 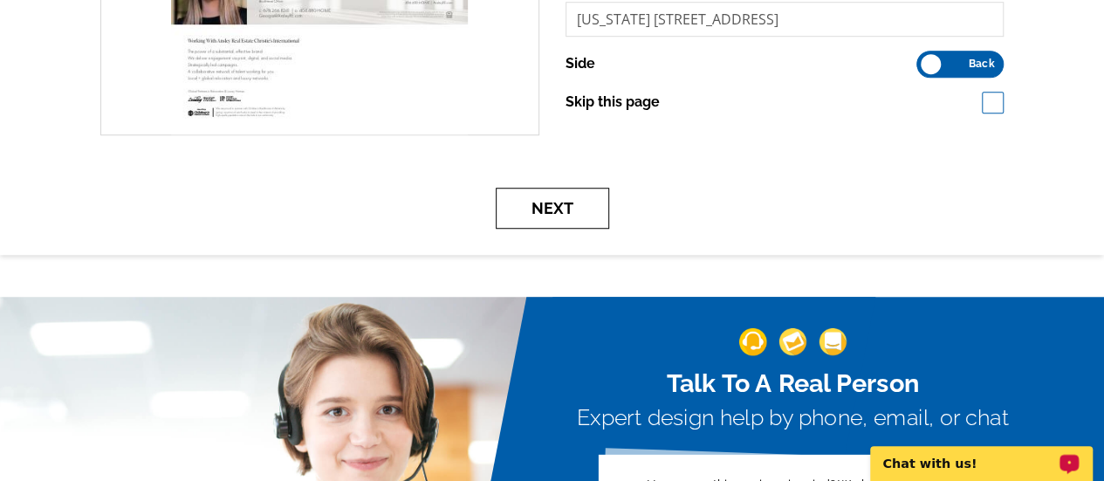 I want to click on h2: Talk To A Real Person, so click(x=792, y=382).